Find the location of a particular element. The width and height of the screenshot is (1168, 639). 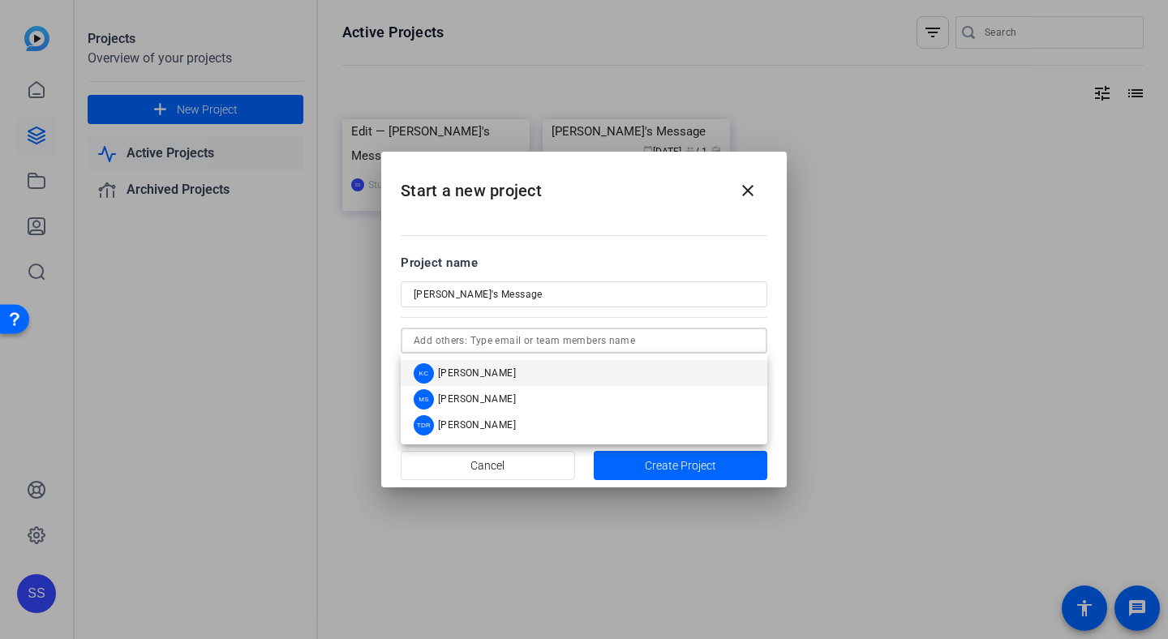

div: TDR is located at coordinates (423, 425).